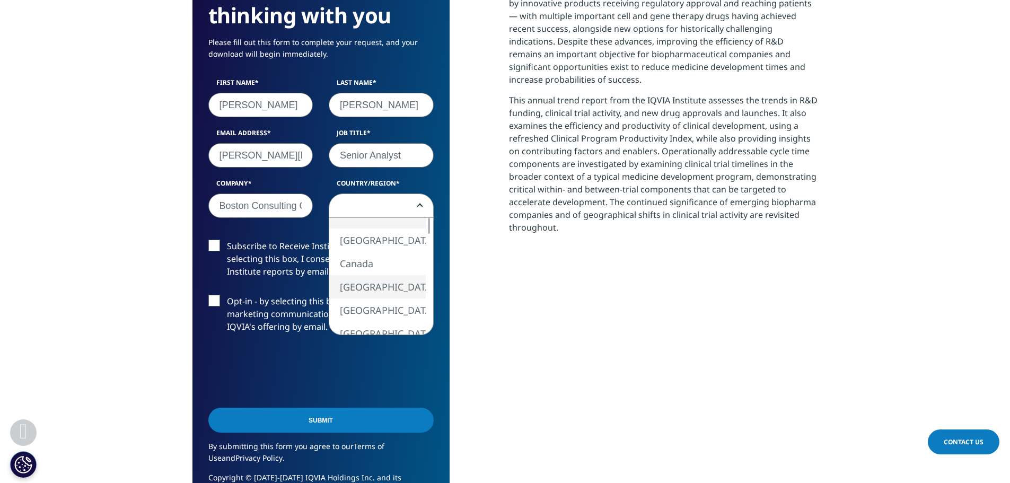  I want to click on span: Contact Us, so click(964, 442).